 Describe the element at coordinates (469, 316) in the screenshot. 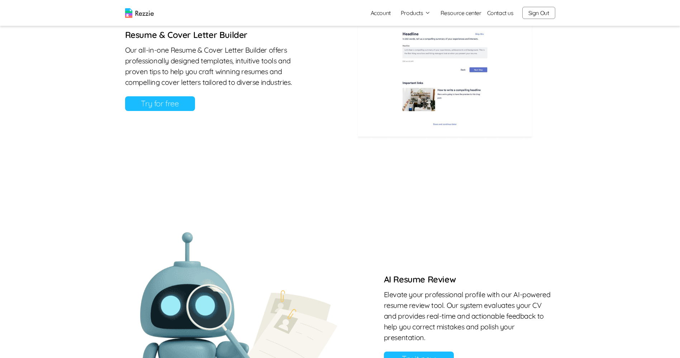

I see `p: Elevate your professional profile with our AI-powered resume review tool. Our system evaluates yo...` at that location.